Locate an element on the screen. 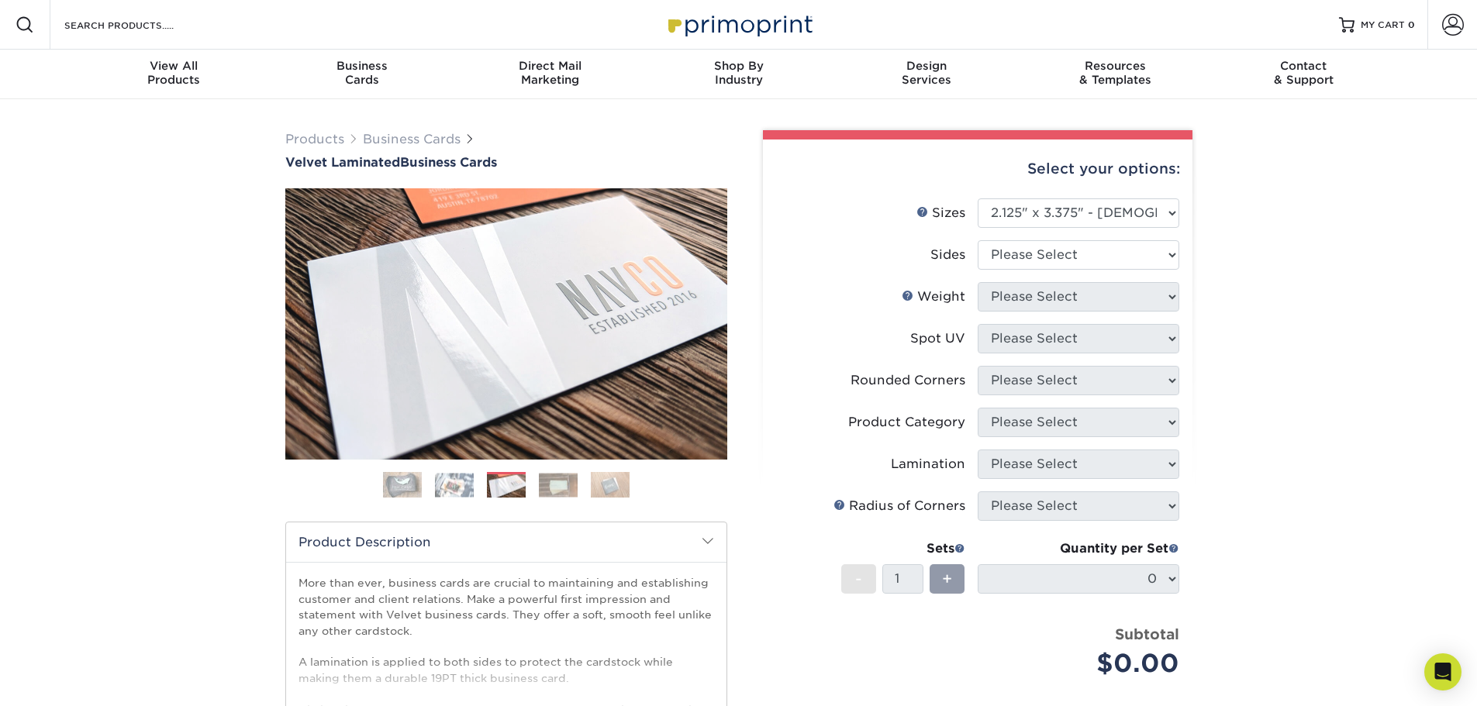 The height and width of the screenshot is (706, 1477). a: Business Cards is located at coordinates (412, 139).